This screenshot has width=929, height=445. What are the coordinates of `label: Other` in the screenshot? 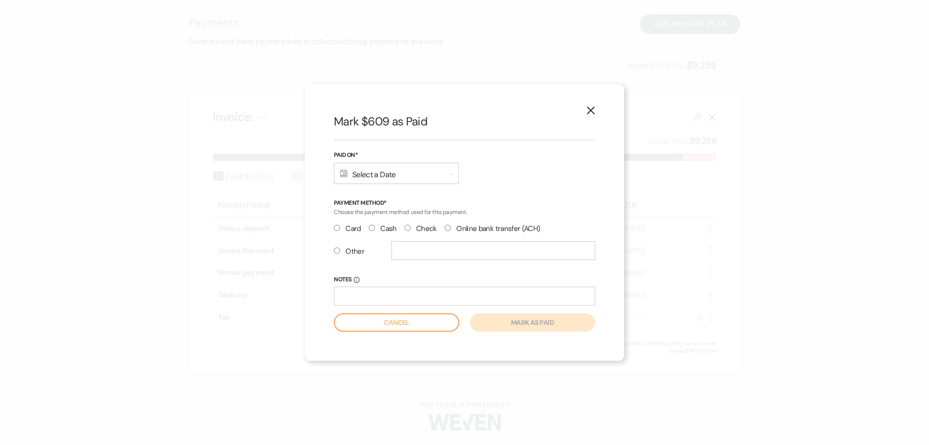 It's located at (349, 251).